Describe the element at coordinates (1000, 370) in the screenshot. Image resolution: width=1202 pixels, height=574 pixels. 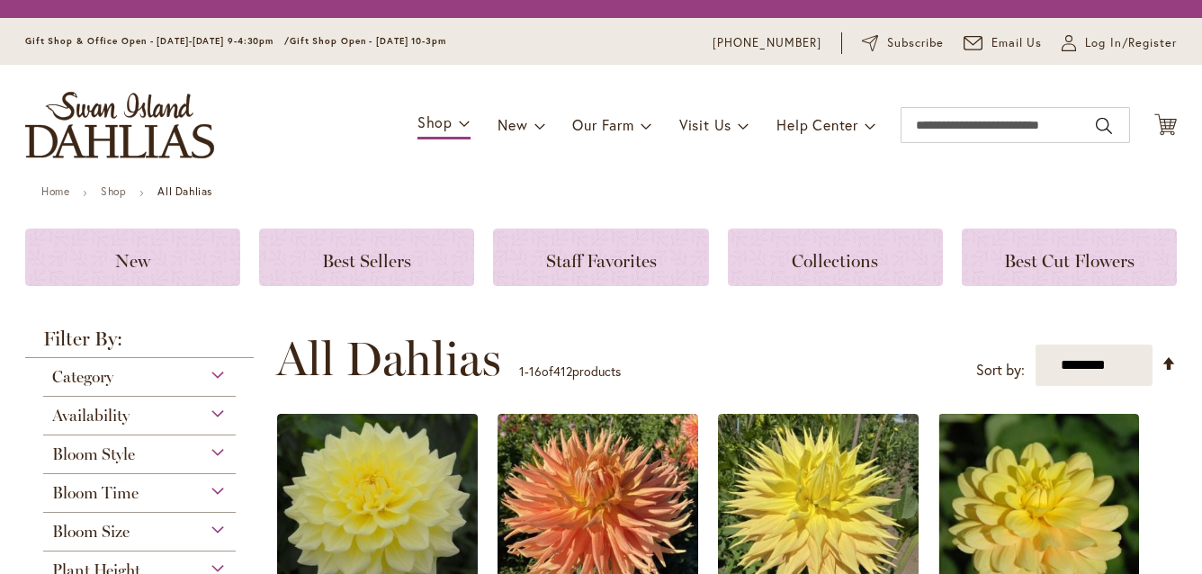
I see `label: Sort by:` at that location.